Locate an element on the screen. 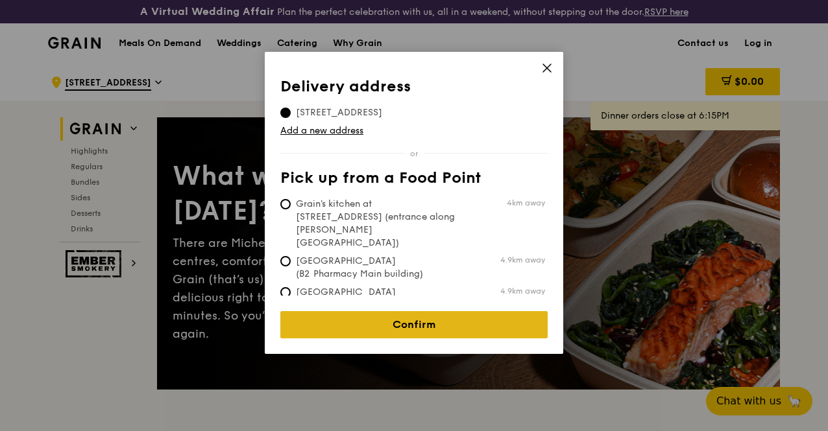 The width and height of the screenshot is (828, 431). a: Confirm is located at coordinates (414, 325).